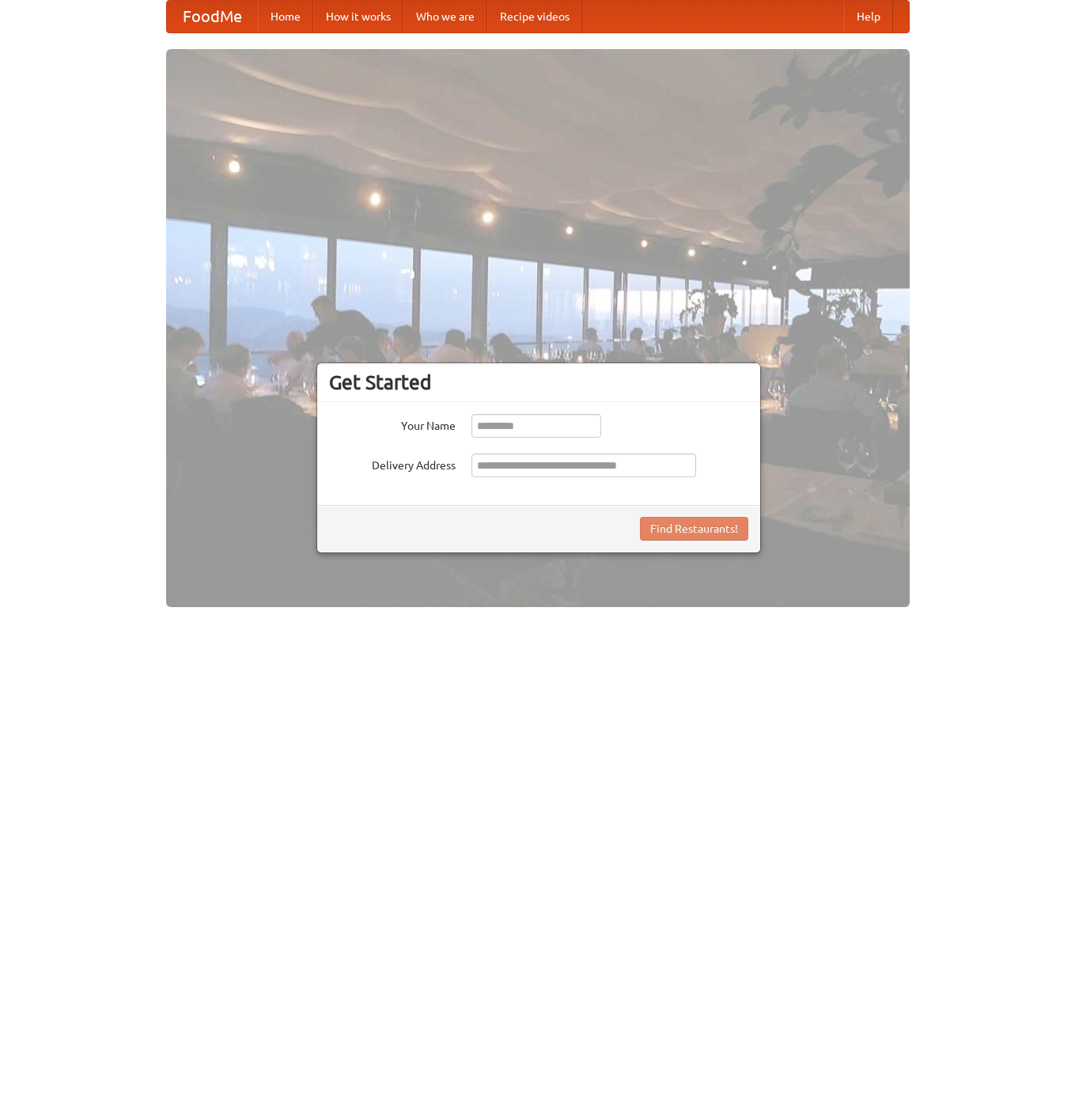  Describe the element at coordinates (358, 17) in the screenshot. I see `a: How it works` at that location.